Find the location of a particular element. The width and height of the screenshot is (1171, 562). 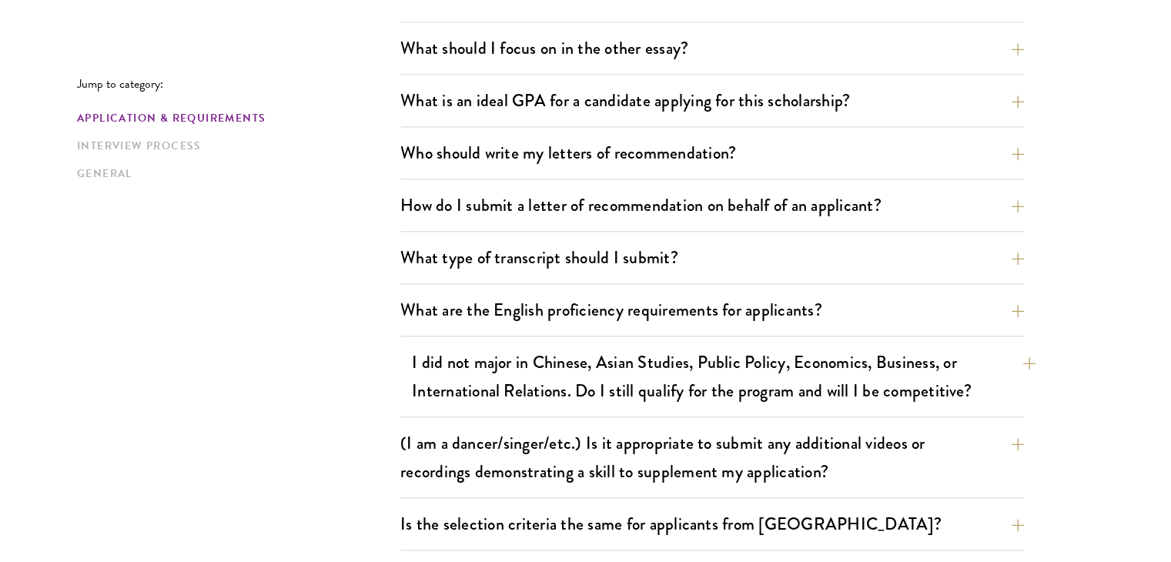

button: What should I focus on in the other essay? is located at coordinates (712, 48).